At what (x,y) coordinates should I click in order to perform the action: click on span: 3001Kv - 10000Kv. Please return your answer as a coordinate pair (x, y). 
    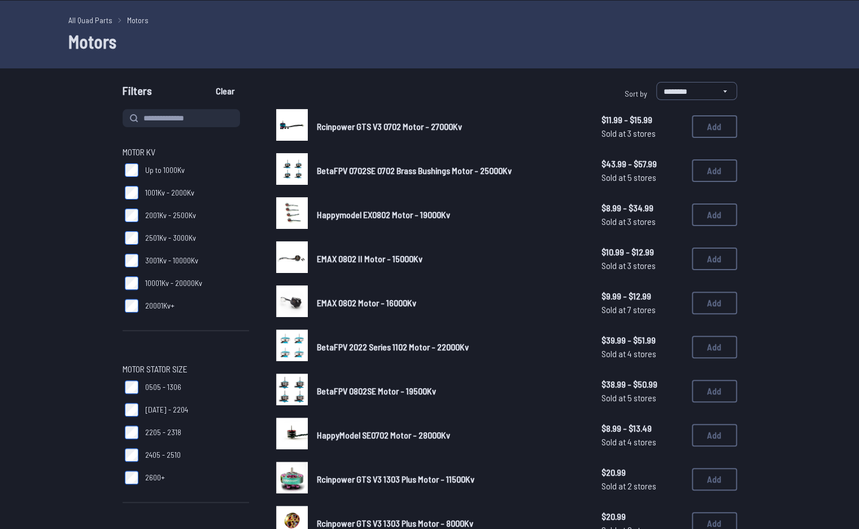
    Looking at the image, I should click on (172, 260).